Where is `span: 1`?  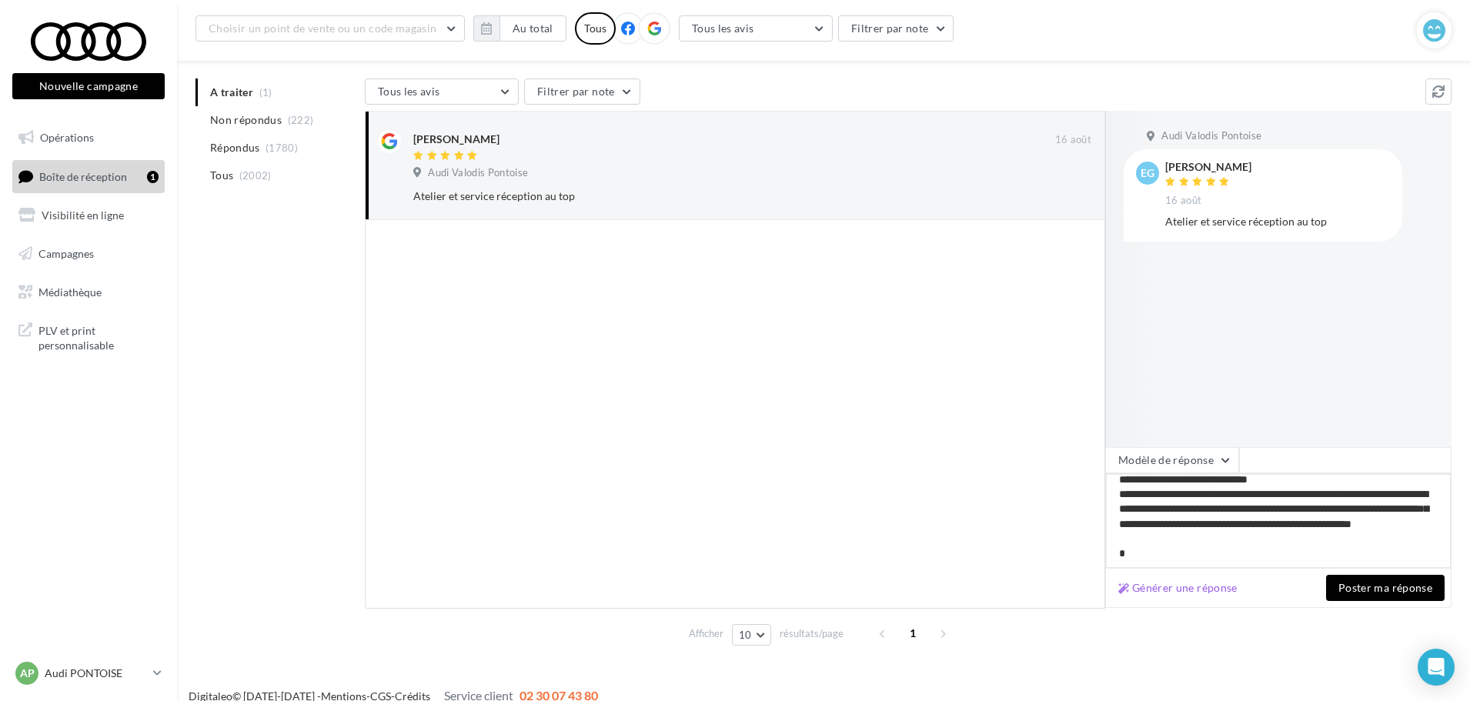 span: 1 is located at coordinates (913, 633).